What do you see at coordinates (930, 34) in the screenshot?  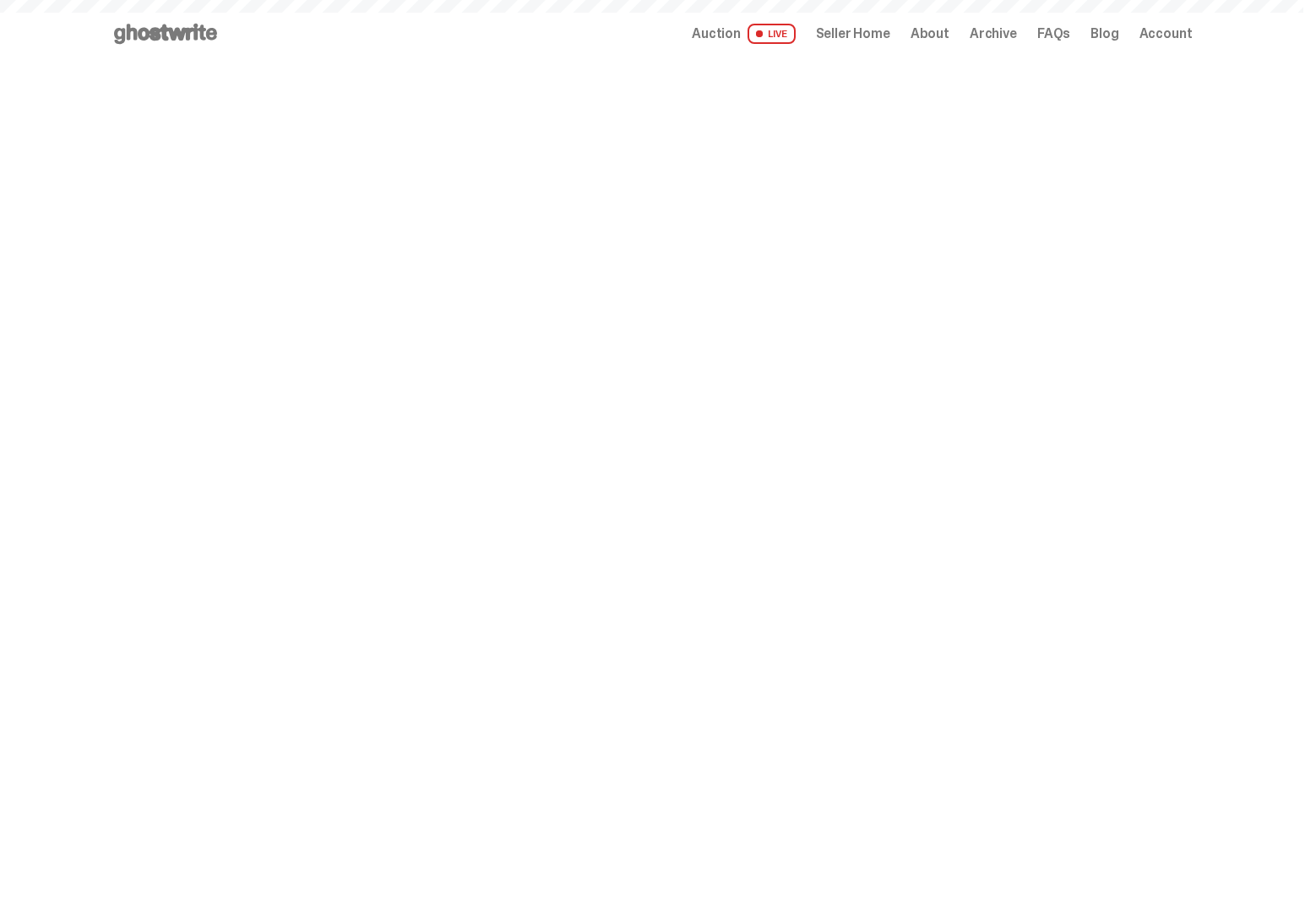 I see `a: About` at bounding box center [930, 34].